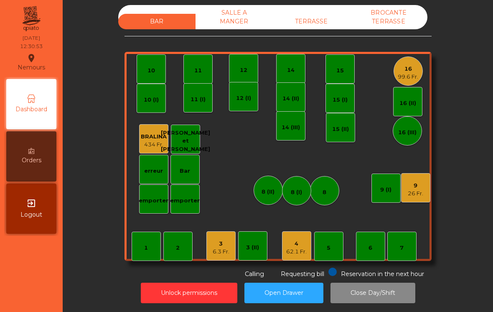  I want to click on img: qpiato, so click(31, 19).